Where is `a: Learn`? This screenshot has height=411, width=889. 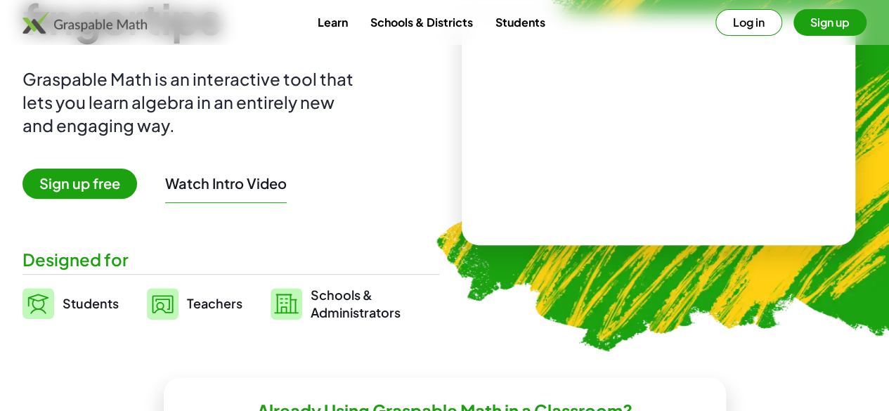
a: Learn is located at coordinates (332, 22).